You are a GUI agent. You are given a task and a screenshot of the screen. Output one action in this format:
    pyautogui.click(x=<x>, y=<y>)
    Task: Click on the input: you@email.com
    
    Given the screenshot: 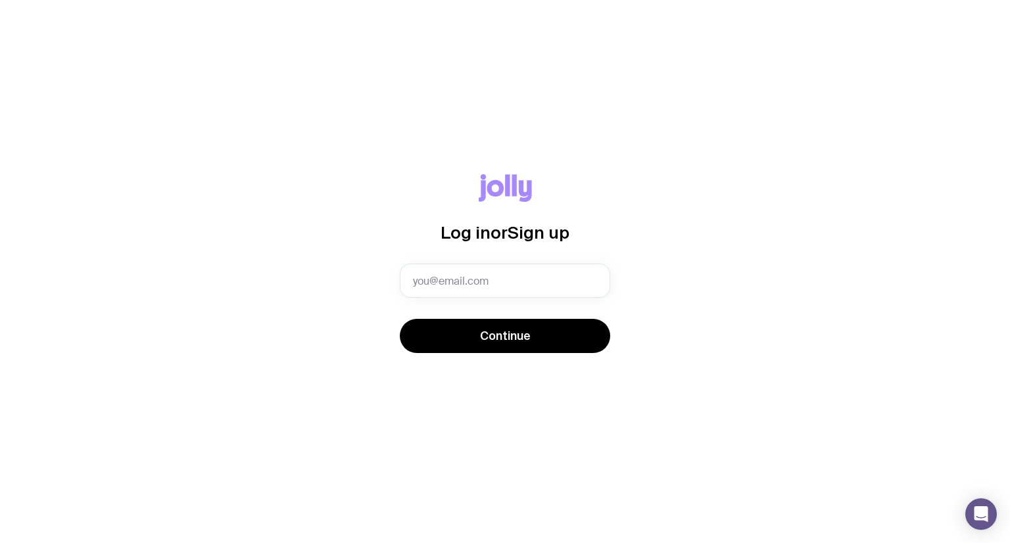 What is the action you would take?
    pyautogui.click(x=505, y=281)
    